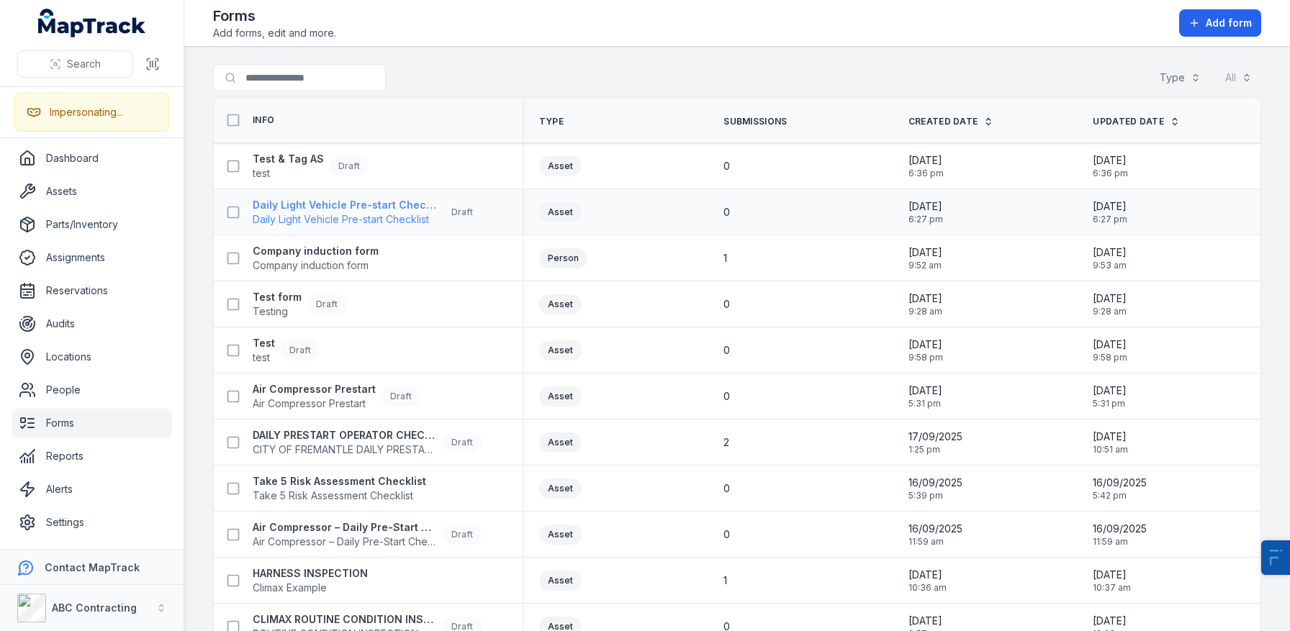 The width and height of the screenshot is (1290, 631). What do you see at coordinates (935, 450) in the screenshot?
I see `span: 1:25 pm` at bounding box center [935, 450].